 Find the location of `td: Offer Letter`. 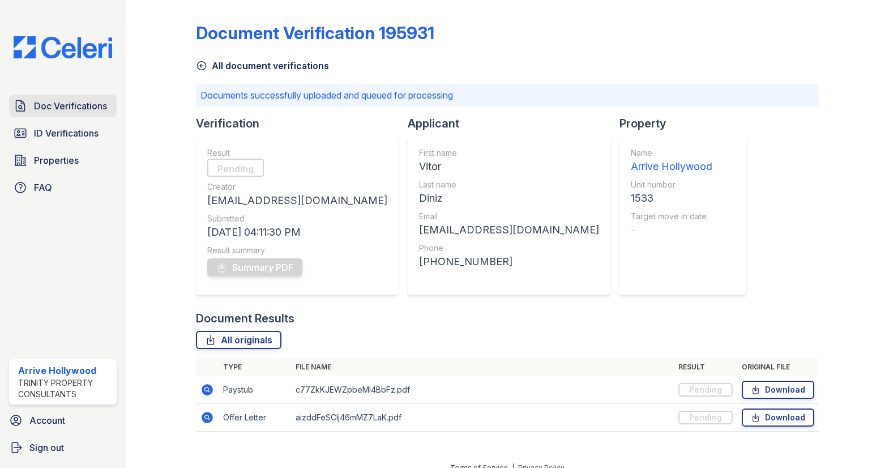

td: Offer Letter is located at coordinates (255, 417).